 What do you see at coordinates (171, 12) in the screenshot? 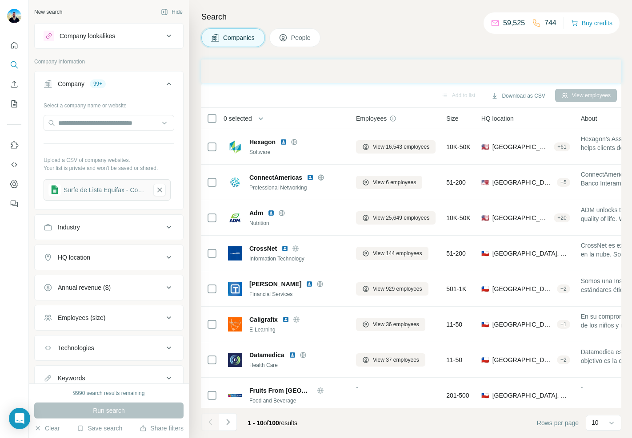
I see `button: Hide` at bounding box center [171, 12].